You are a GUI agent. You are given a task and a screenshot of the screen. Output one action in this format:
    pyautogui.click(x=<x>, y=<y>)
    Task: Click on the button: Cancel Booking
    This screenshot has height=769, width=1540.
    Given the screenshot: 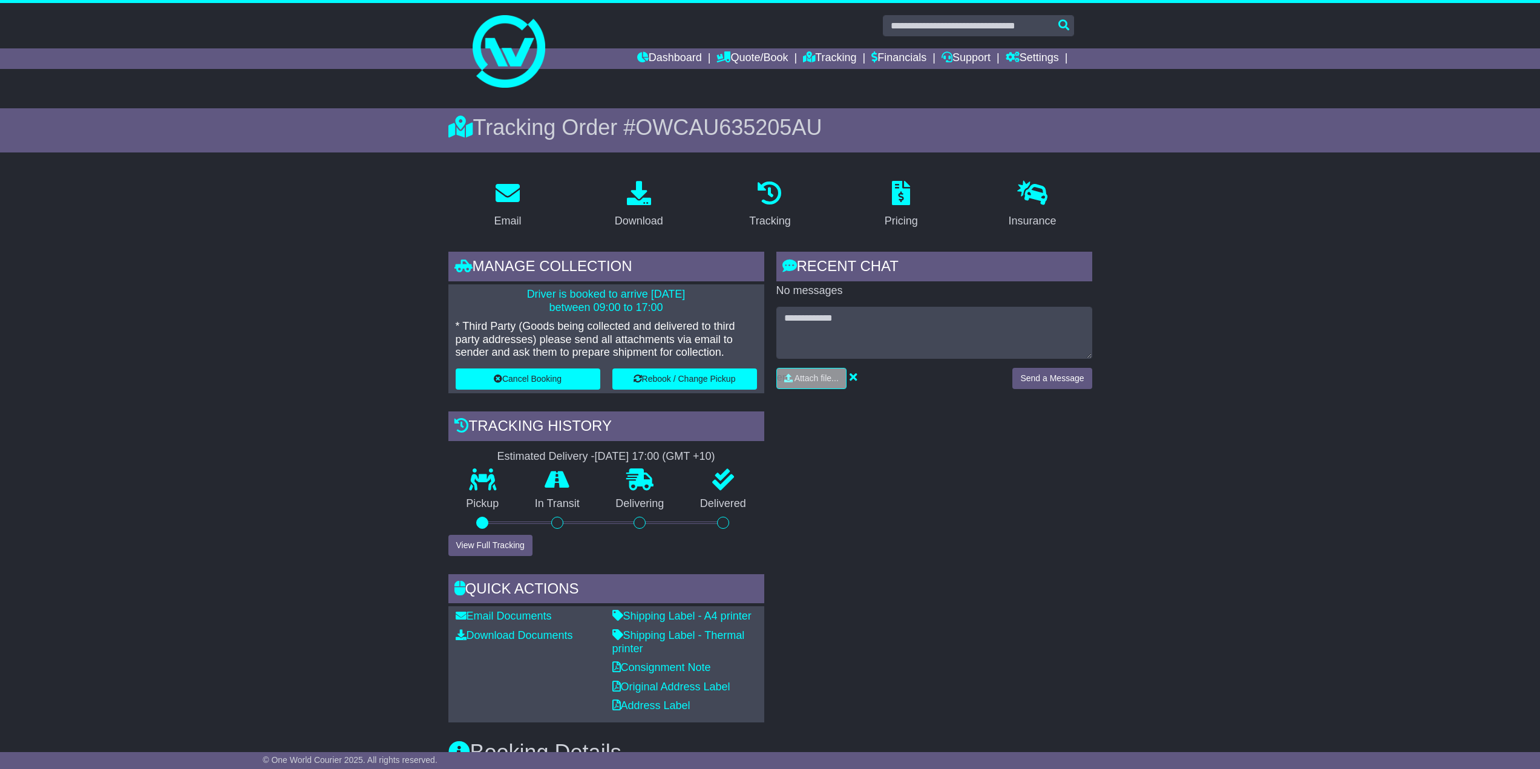 What is the action you would take?
    pyautogui.click(x=528, y=379)
    